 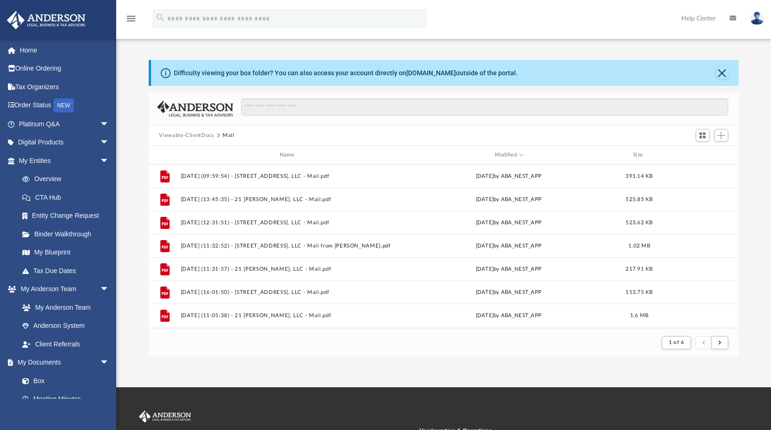 I want to click on a: Meeting Minutes, so click(x=66, y=400).